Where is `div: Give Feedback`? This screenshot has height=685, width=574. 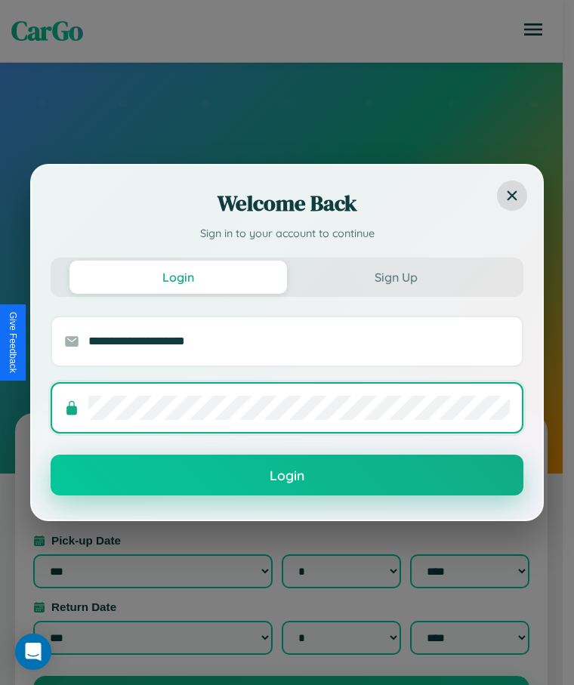
div: Give Feedback is located at coordinates (13, 342).